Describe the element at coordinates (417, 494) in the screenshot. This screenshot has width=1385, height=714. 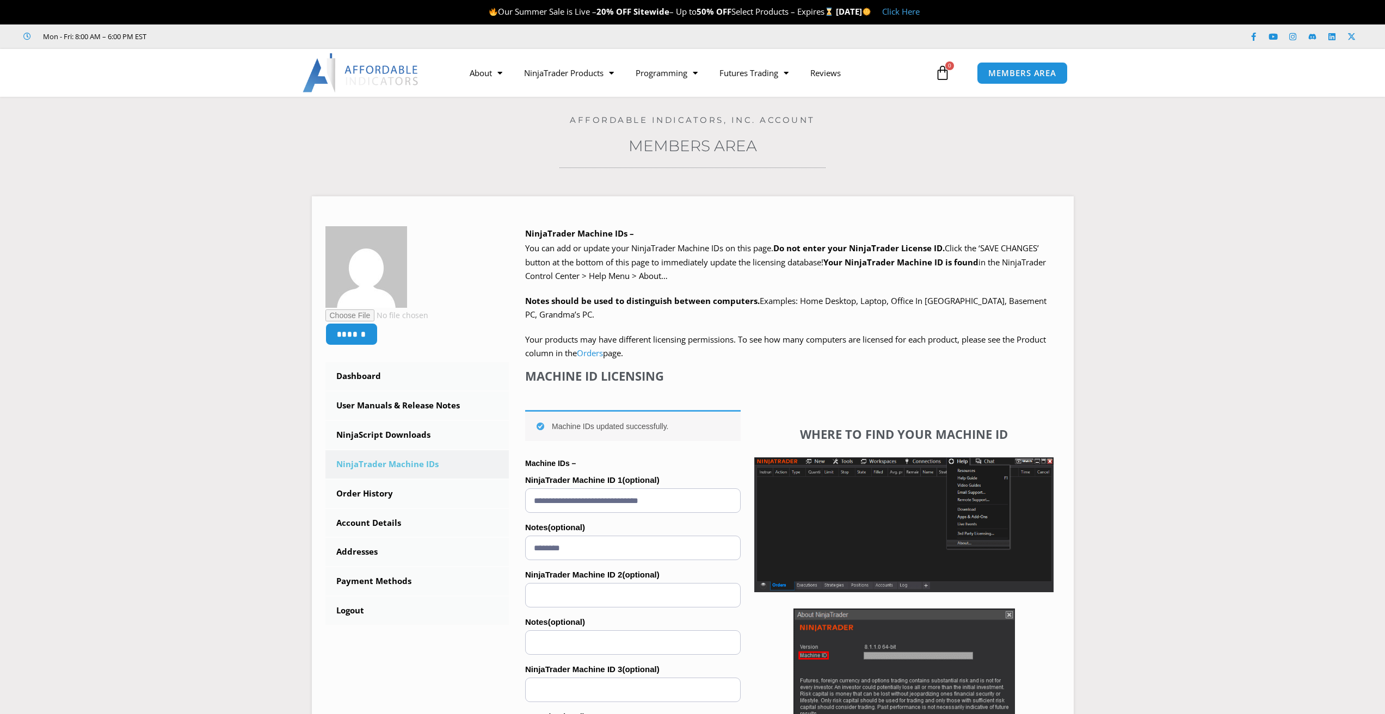
I see `a: Order History` at that location.